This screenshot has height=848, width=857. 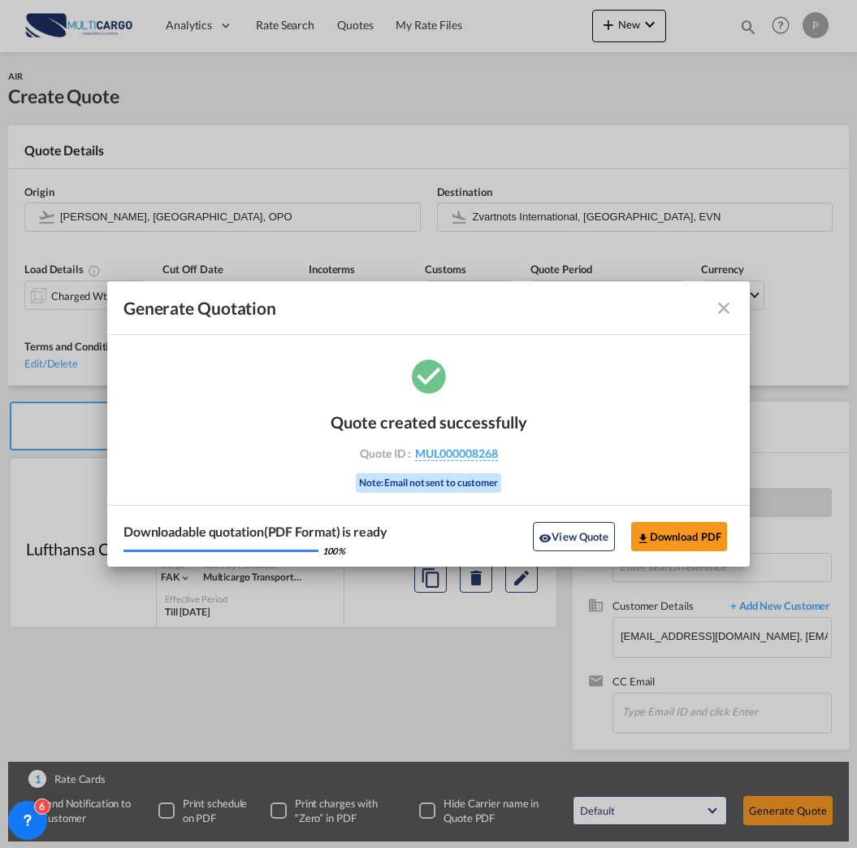 What do you see at coordinates (644, 538) in the screenshot?
I see `md-icon: icon-download` at bounding box center [644, 538].